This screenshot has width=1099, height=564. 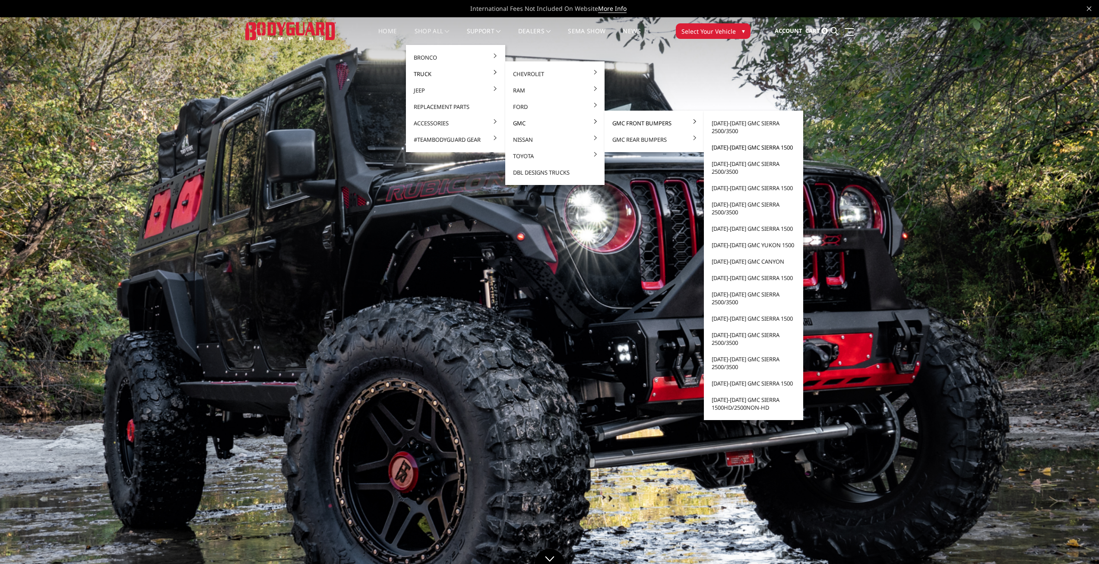 I want to click on button: 5 of 5, so click(x=1064, y=356).